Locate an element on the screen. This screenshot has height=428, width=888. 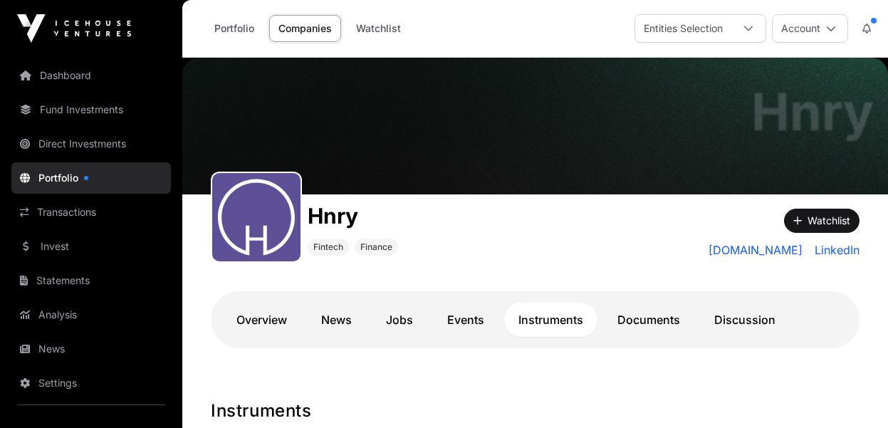
h1: Instruments is located at coordinates (535, 411).